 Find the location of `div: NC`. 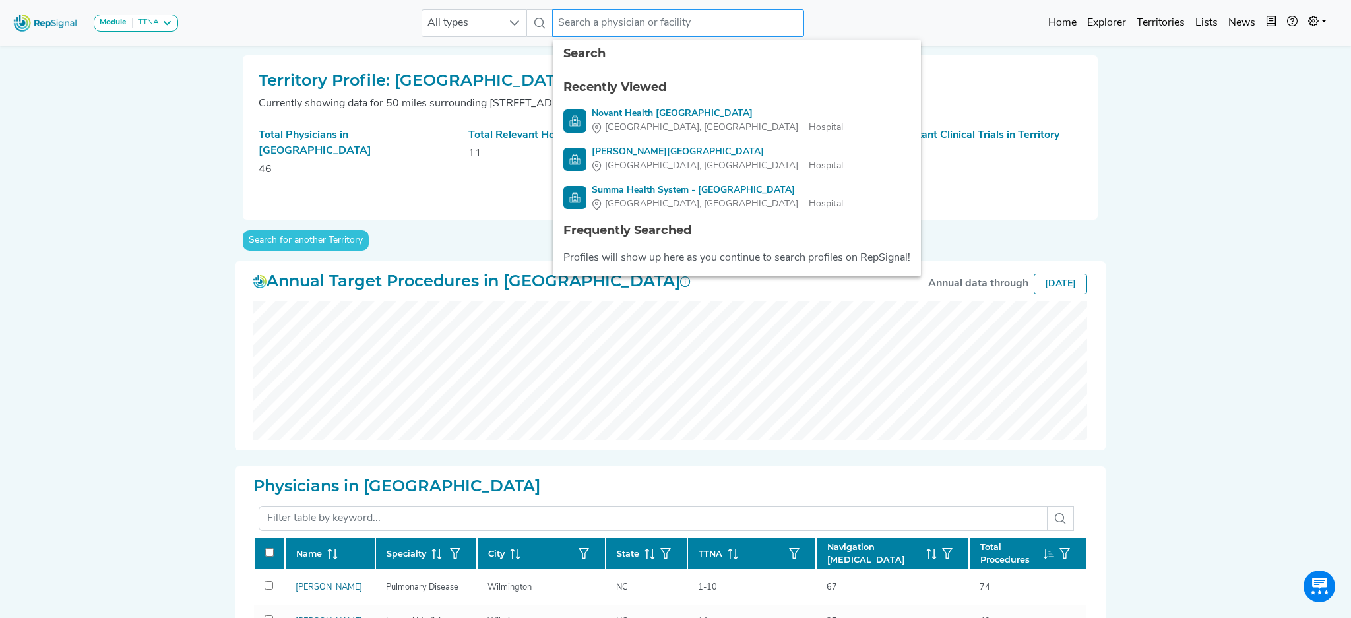

div: NC is located at coordinates (622, 587).